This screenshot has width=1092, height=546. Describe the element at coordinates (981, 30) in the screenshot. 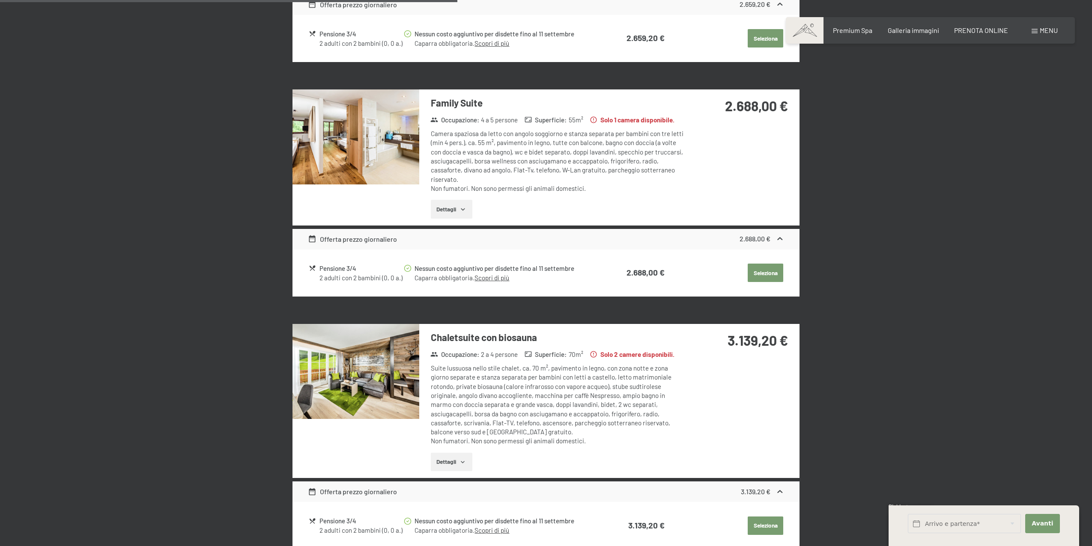

I see `a: PRENOTA ONLINE` at that location.